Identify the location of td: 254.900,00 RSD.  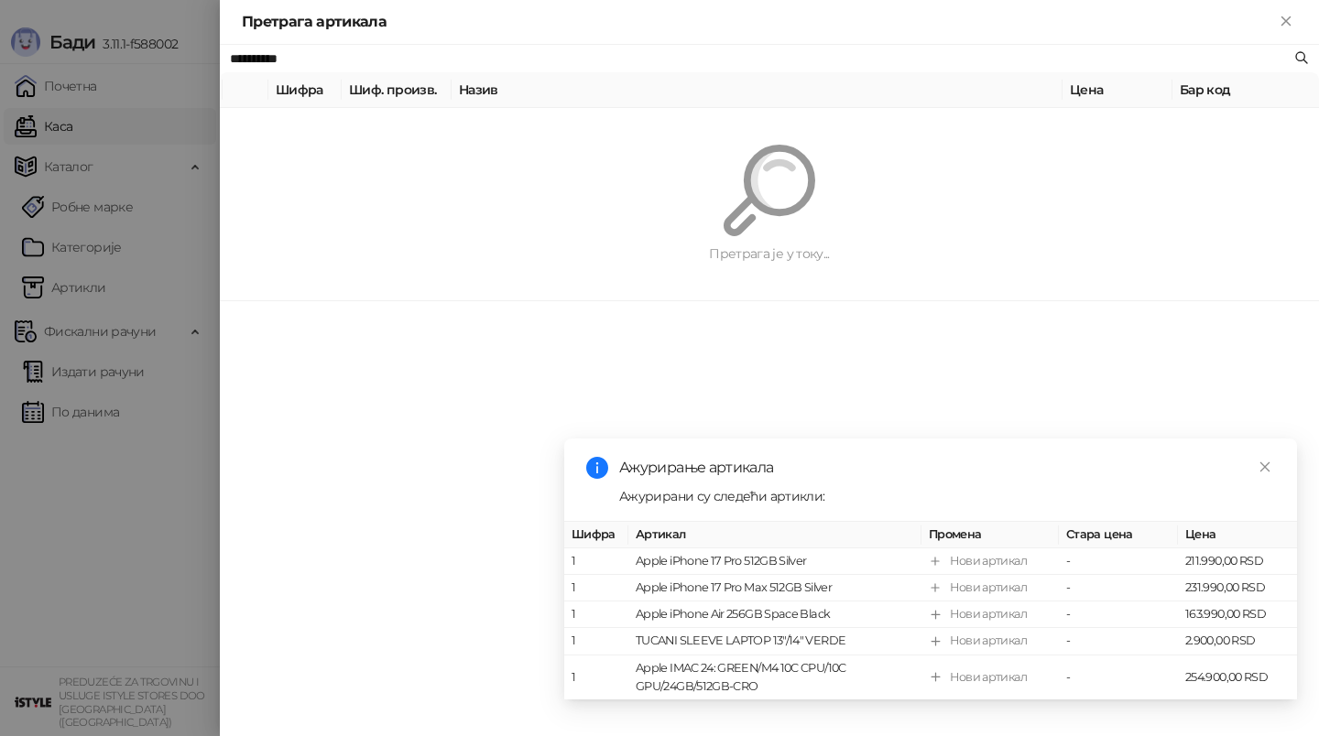
(1237, 678).